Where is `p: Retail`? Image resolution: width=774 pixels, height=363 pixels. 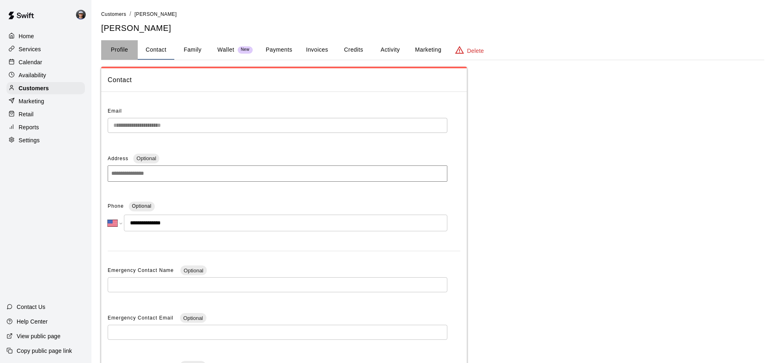
p: Retail is located at coordinates (26, 114).